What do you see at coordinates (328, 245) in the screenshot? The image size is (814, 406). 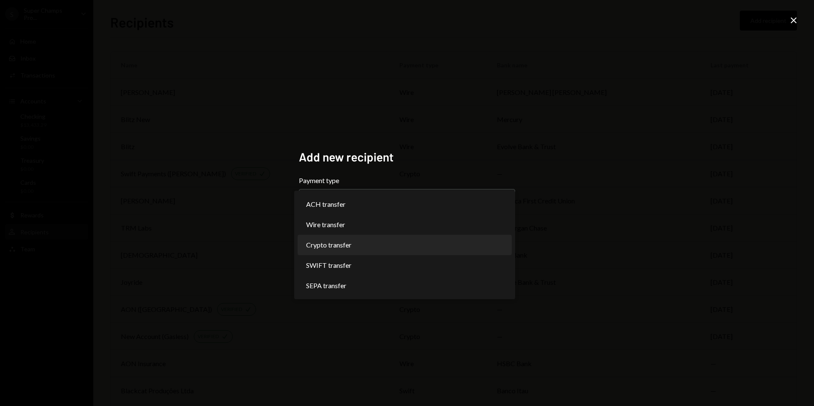 I see `span: Crypto transfer` at bounding box center [328, 245].